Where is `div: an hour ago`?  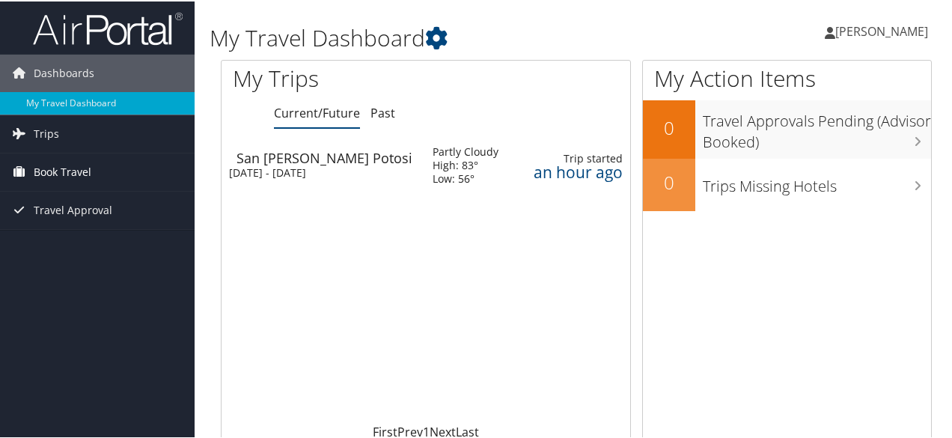 div: an hour ago is located at coordinates (576, 171).